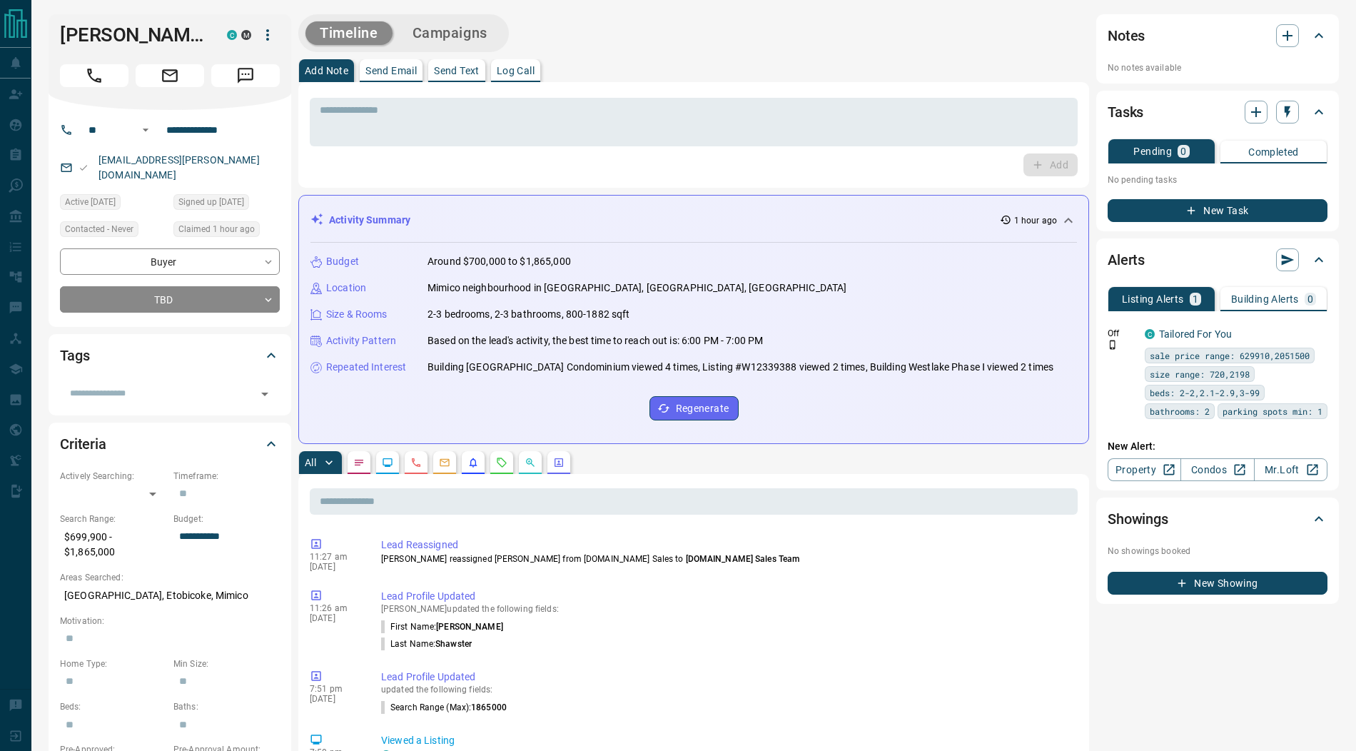 The height and width of the screenshot is (751, 1356). What do you see at coordinates (74, 355) in the screenshot?
I see `h2: Tags` at bounding box center [74, 355].